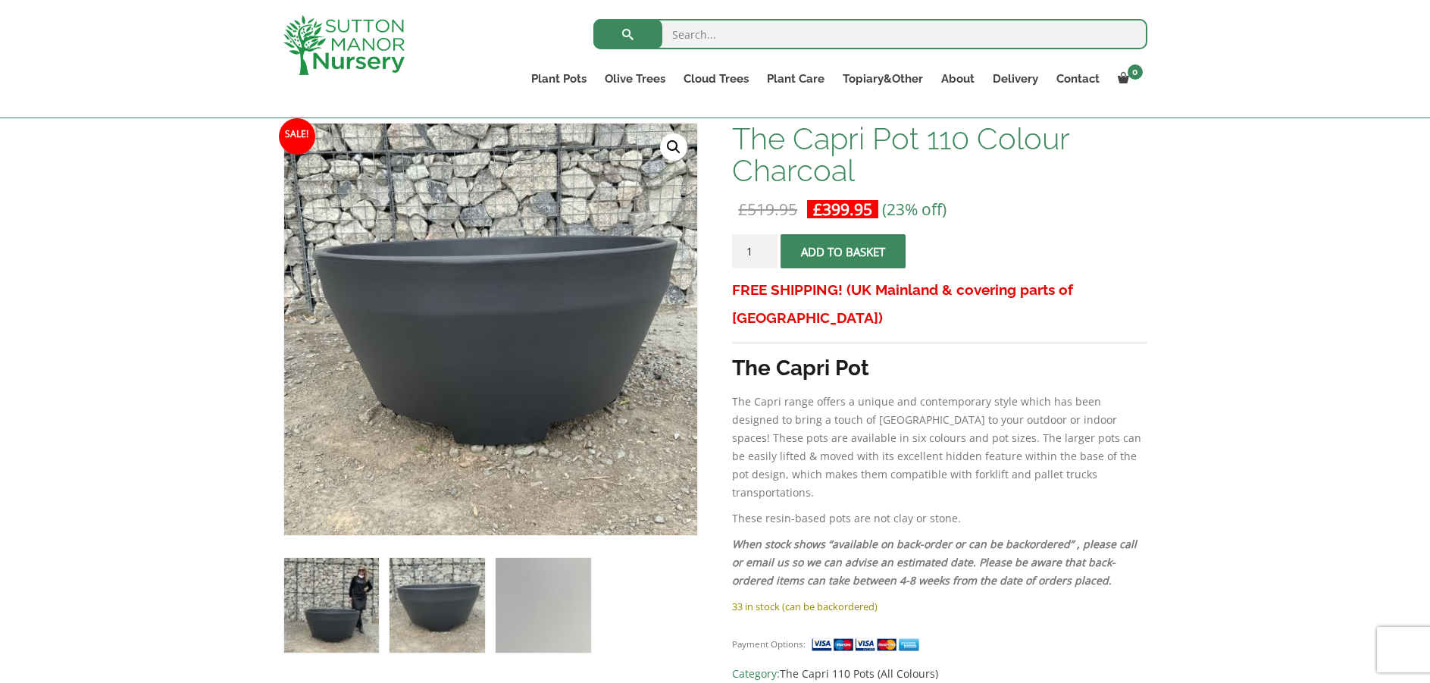  I want to click on input: Product quantity, so click(755, 251).